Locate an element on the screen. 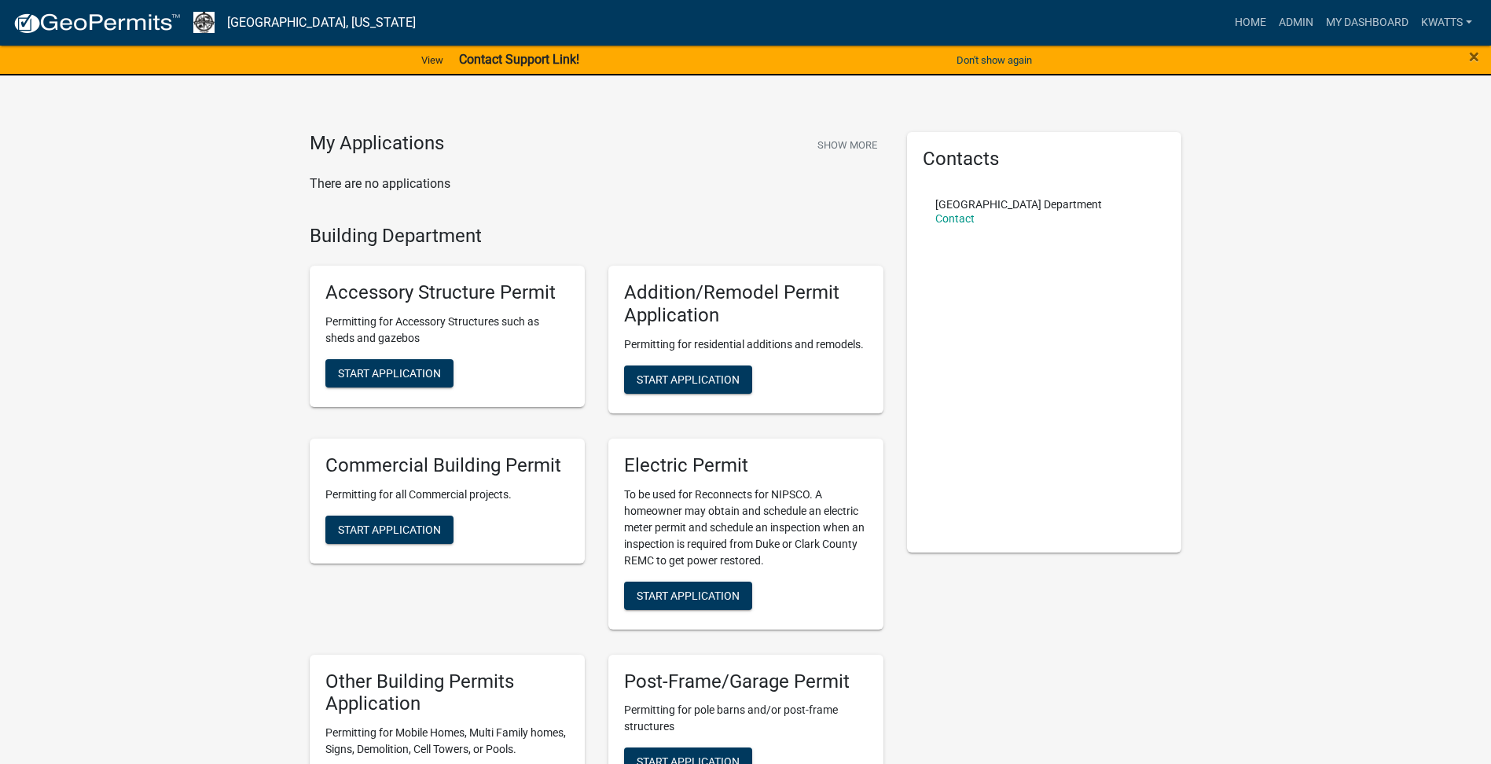 Image resolution: width=1491 pixels, height=764 pixels. p: Permitting for all Commercial projects. is located at coordinates (447, 494).